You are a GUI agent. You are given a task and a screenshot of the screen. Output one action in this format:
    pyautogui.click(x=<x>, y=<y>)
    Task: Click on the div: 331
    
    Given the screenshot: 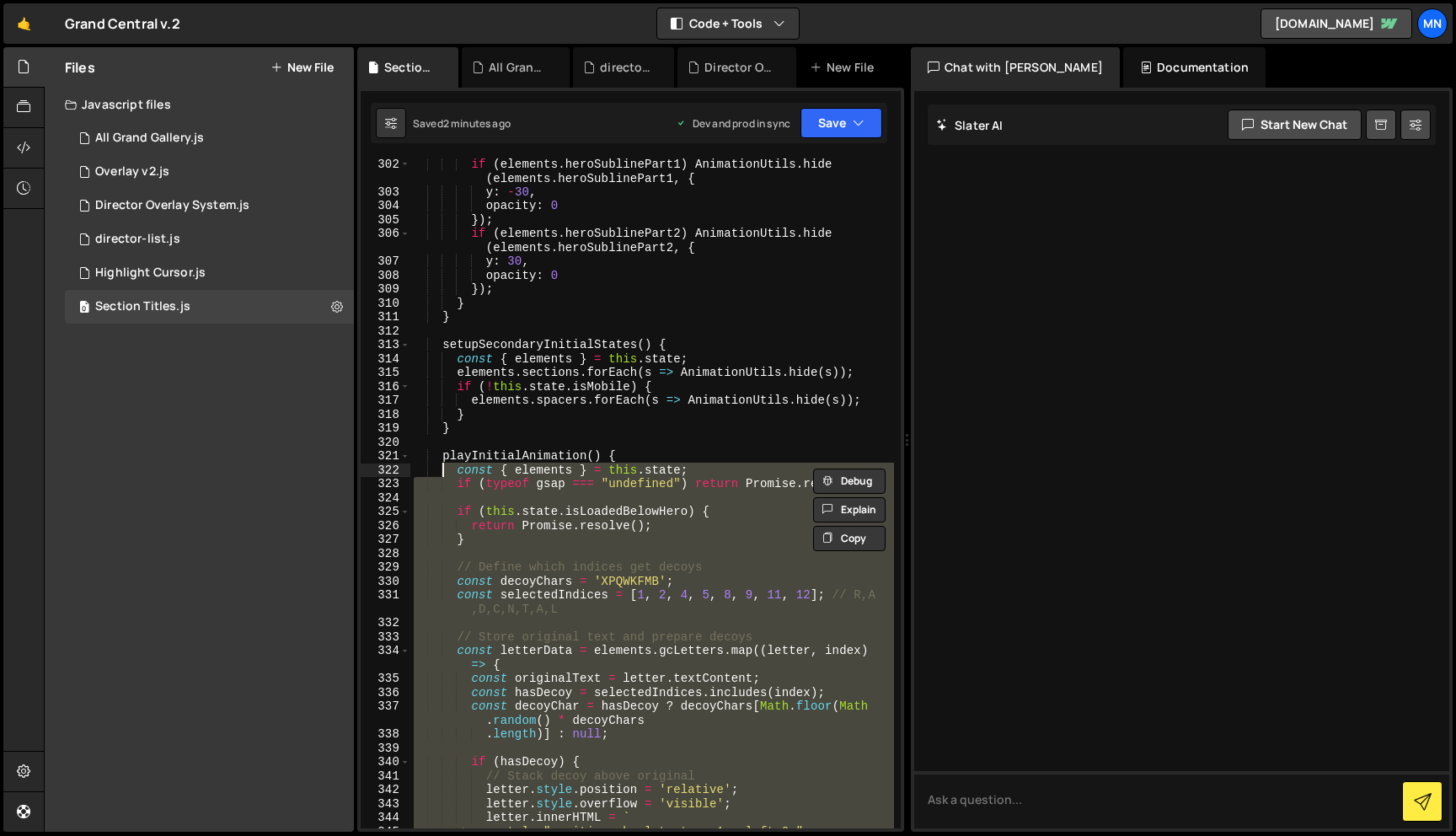 What is the action you would take?
    pyautogui.click(x=385, y=601)
    